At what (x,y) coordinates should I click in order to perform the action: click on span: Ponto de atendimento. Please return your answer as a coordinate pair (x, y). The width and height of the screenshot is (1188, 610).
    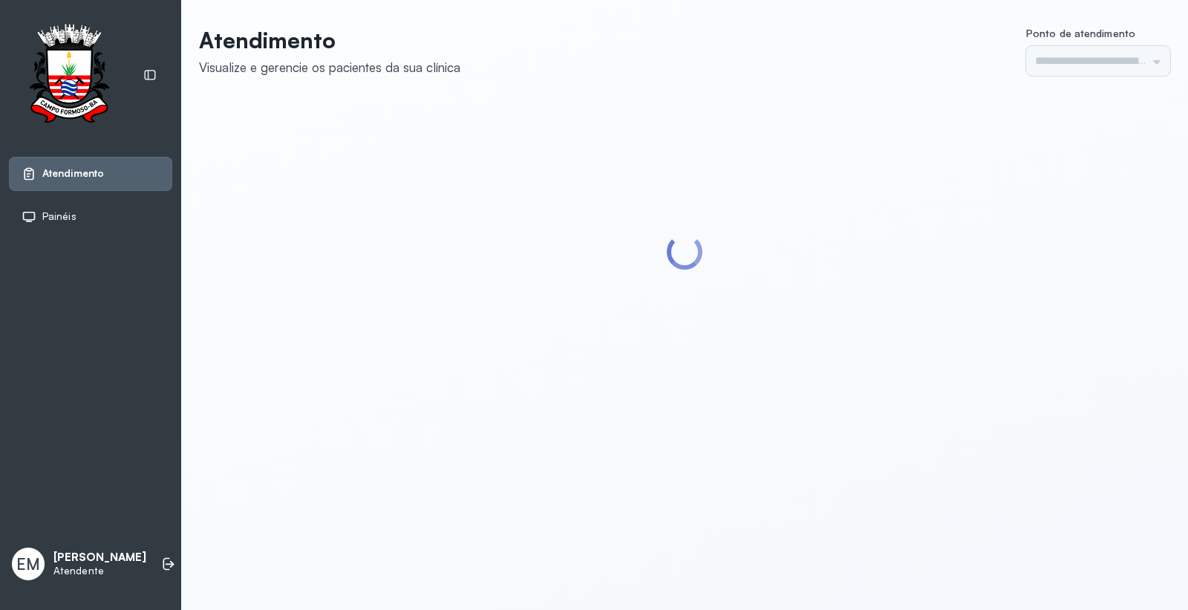
    Looking at the image, I should click on (1080, 33).